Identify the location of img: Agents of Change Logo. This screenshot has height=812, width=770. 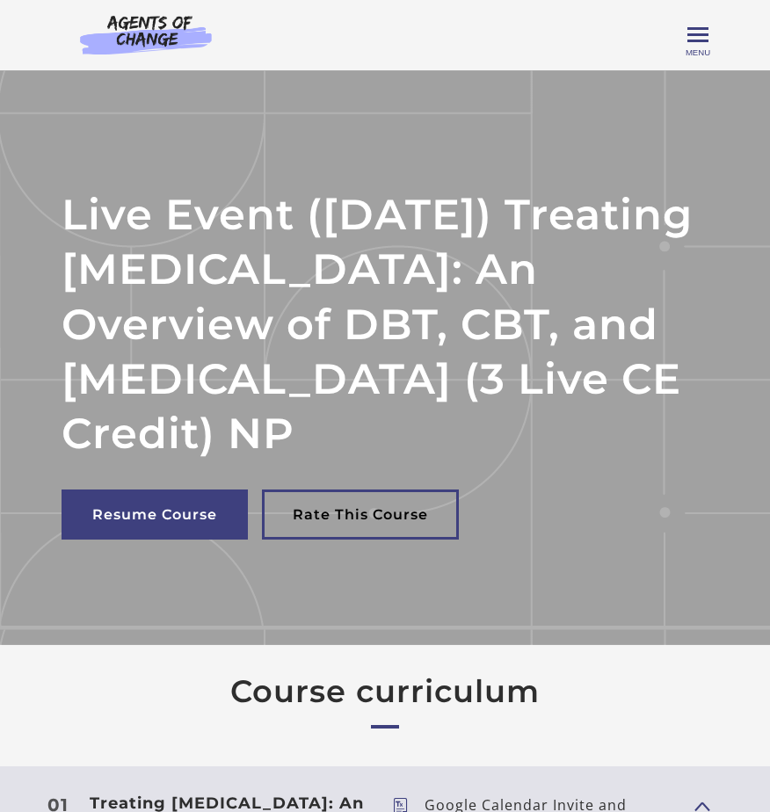
(146, 34).